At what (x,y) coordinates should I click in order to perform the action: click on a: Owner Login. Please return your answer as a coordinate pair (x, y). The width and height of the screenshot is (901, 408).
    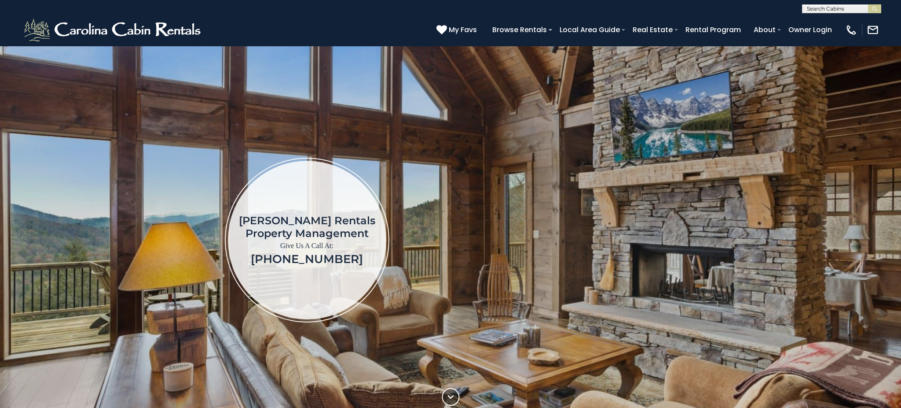
    Looking at the image, I should click on (810, 29).